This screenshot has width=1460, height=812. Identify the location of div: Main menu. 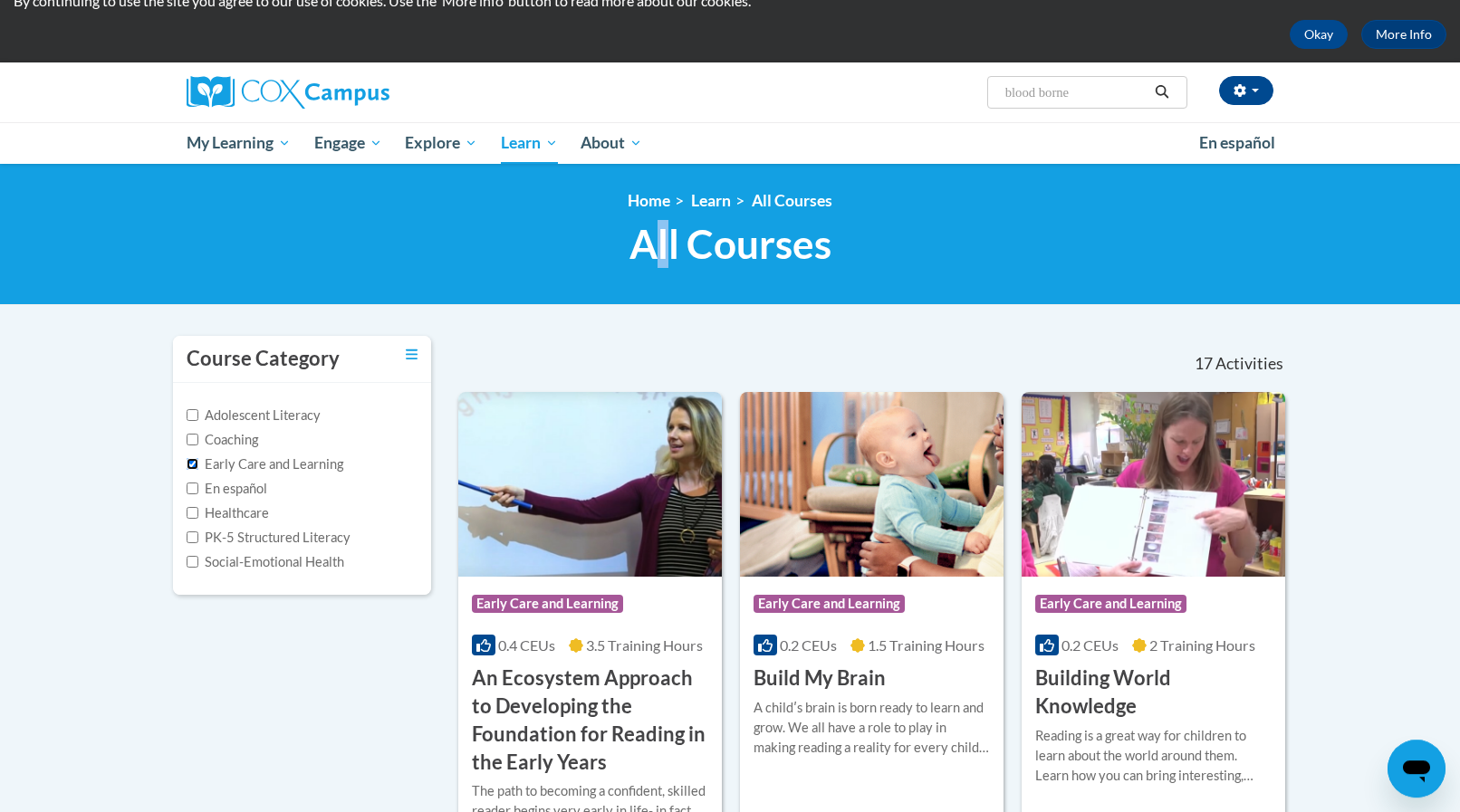
(730, 143).